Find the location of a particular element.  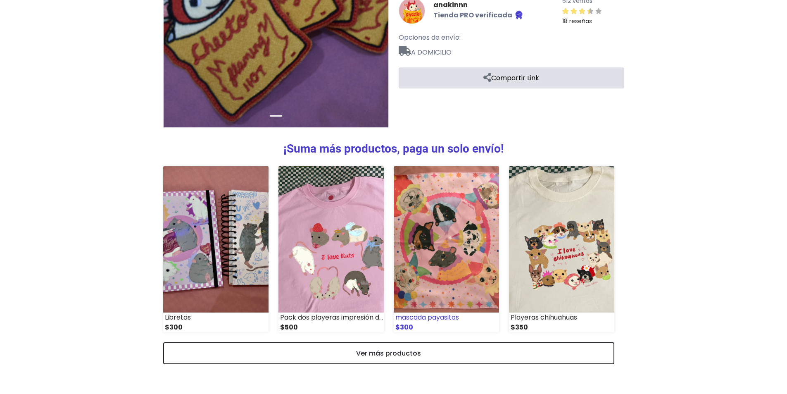

a: Compartir Link is located at coordinates (511, 78).